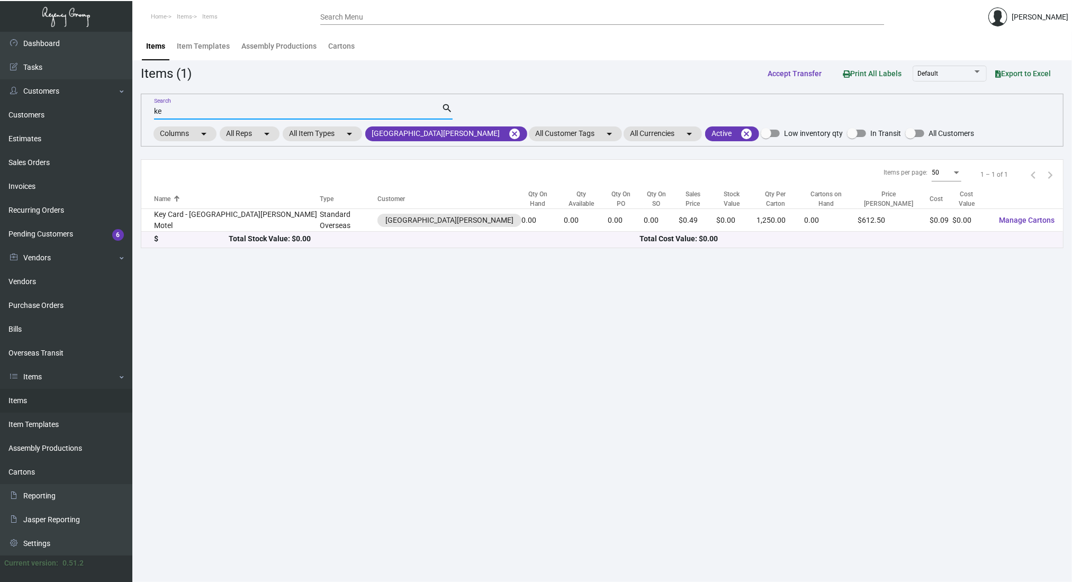 This screenshot has height=582, width=1072. What do you see at coordinates (872, 73) in the screenshot?
I see `button: Print All Labels` at bounding box center [872, 73].